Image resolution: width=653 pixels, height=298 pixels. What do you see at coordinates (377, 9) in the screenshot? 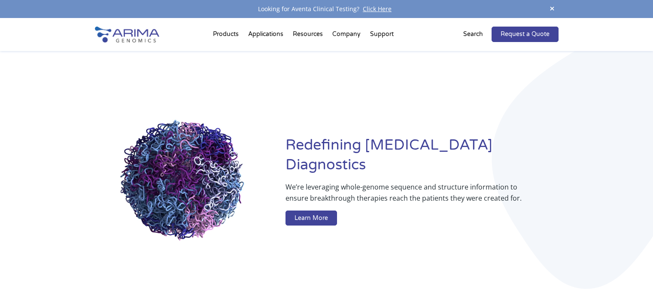
I see `a: Click Here` at bounding box center [377, 9].